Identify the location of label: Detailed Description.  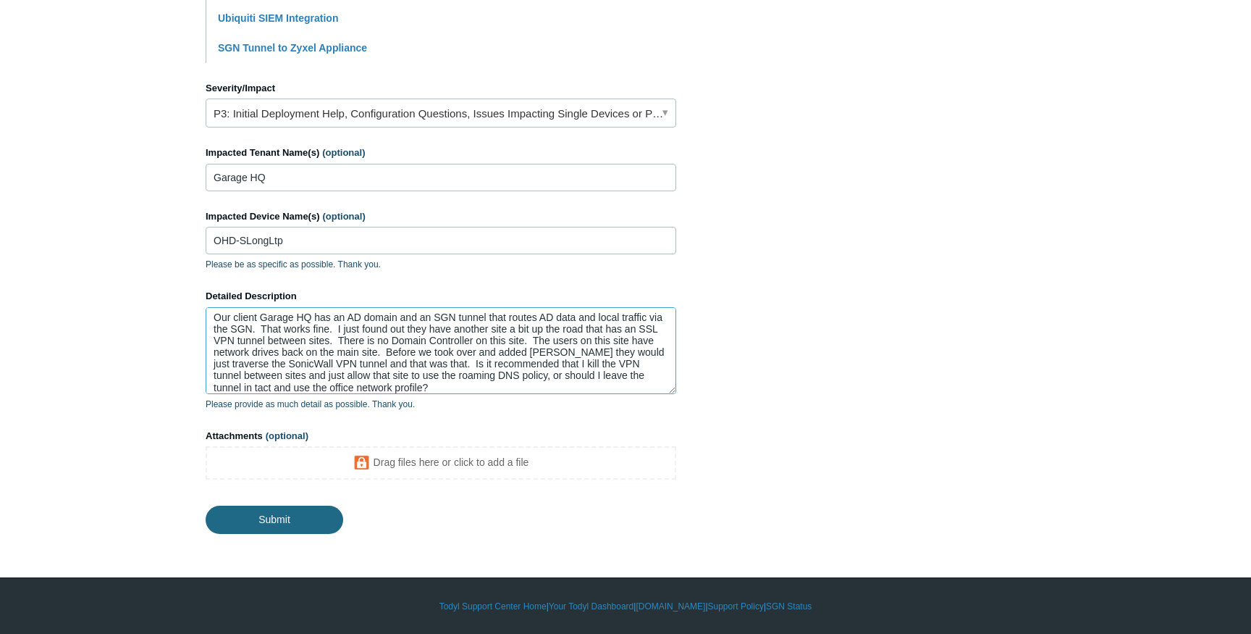
(441, 296).